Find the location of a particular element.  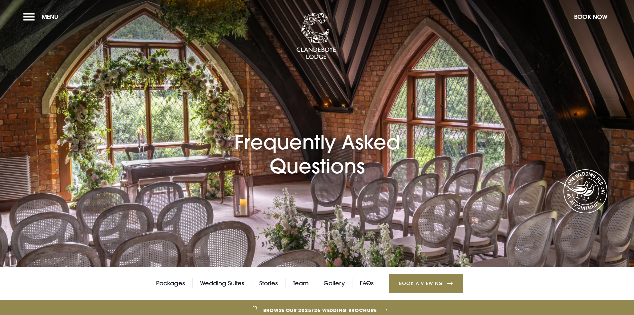

a: Packages is located at coordinates (170, 283).